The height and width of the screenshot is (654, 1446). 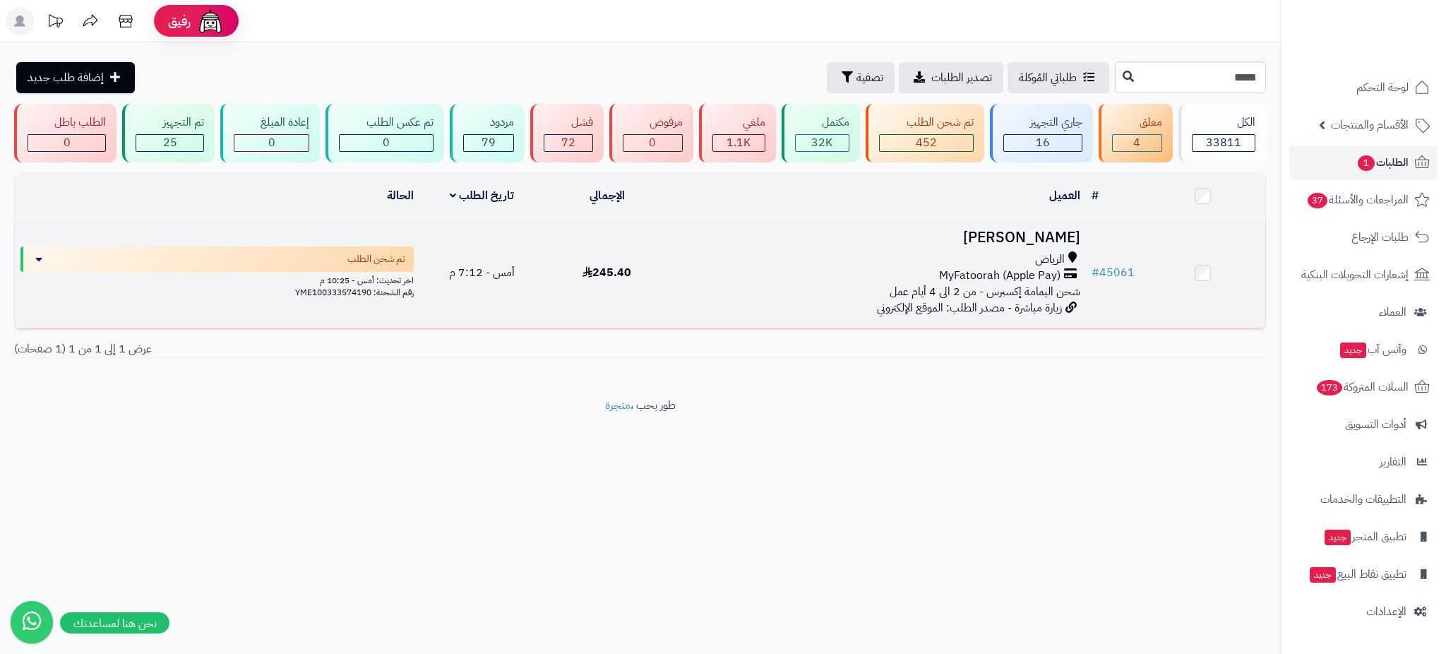 What do you see at coordinates (386, 122) in the screenshot?
I see `div: تم عكس الطلب` at bounding box center [386, 122].